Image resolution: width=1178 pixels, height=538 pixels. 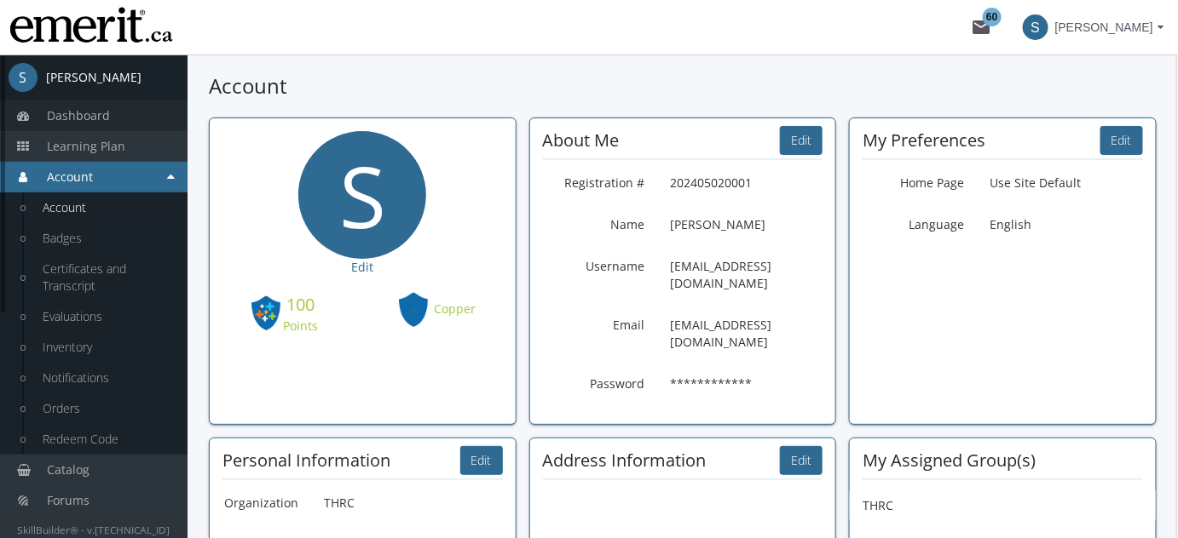 I want to click on div: Points, so click(x=300, y=326).